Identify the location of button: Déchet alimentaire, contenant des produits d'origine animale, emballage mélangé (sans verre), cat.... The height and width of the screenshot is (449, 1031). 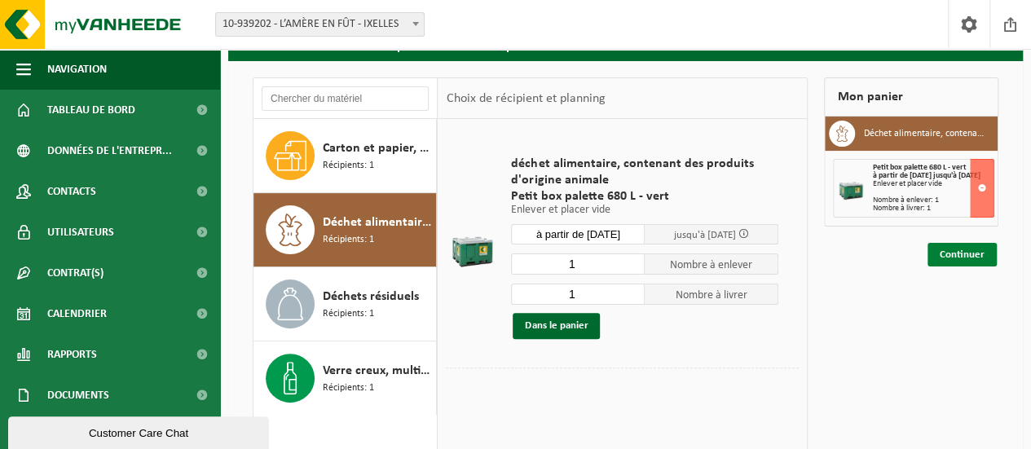
(345, 230).